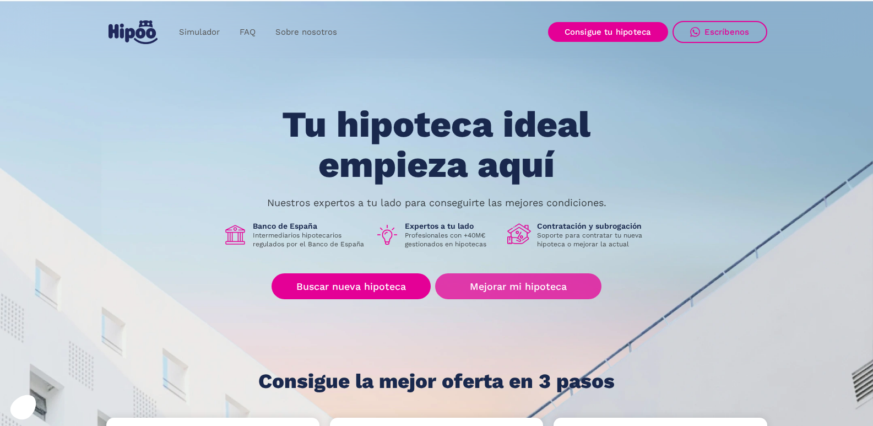 The image size is (873, 426). I want to click on a: Simulador, so click(199, 32).